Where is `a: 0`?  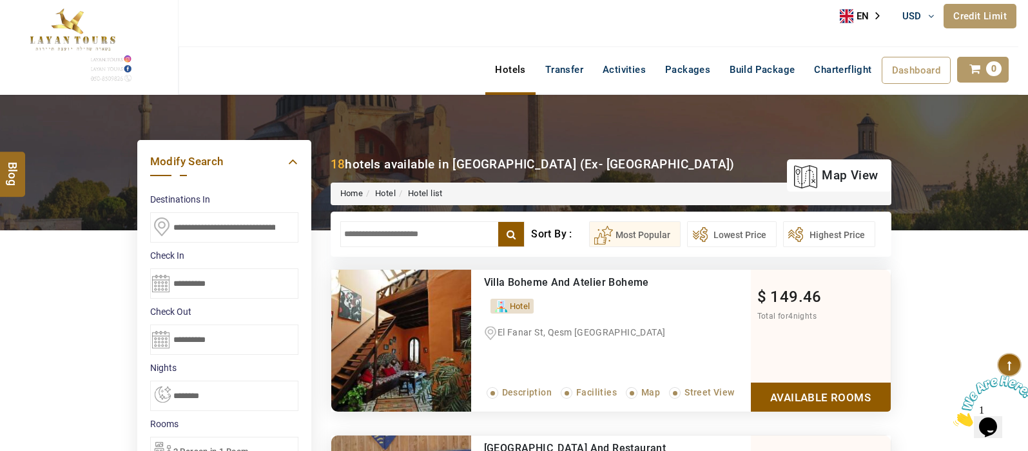 a: 0 is located at coordinates (983, 70).